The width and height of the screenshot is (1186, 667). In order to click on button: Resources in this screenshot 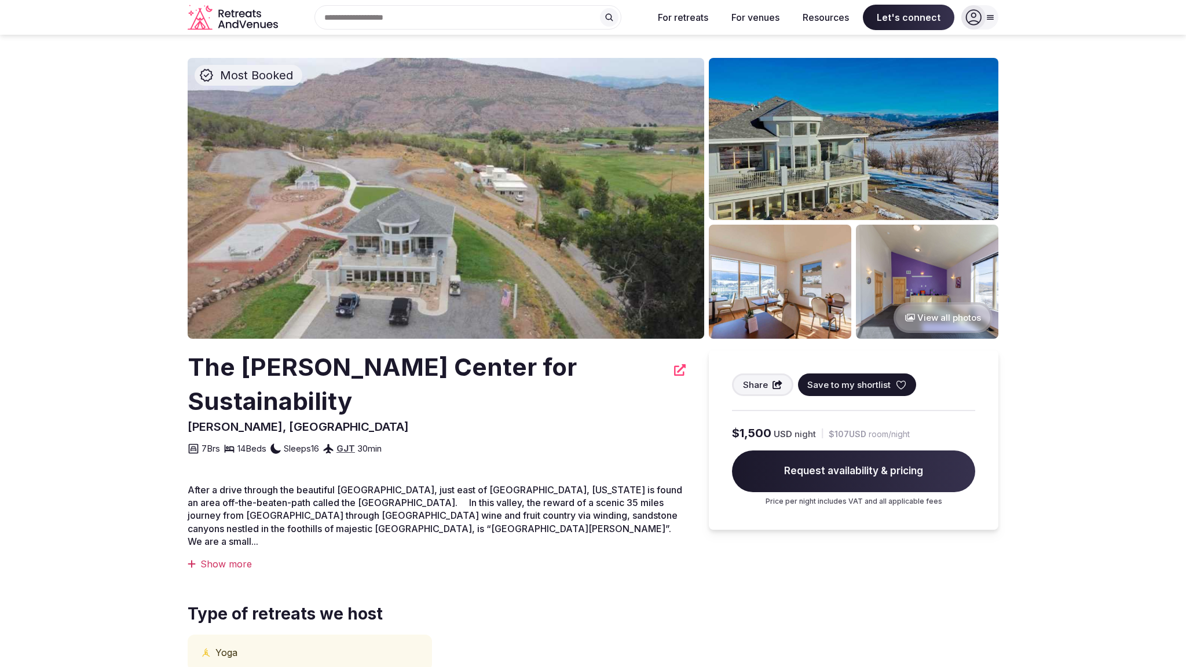, I will do `click(826, 17)`.